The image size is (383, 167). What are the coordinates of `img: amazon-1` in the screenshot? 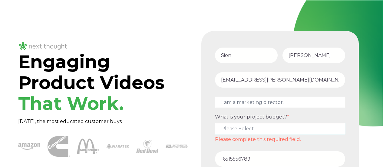 It's located at (29, 146).